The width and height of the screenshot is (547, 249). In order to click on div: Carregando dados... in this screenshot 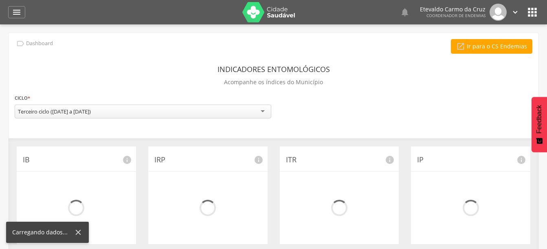, I will do `click(43, 233)`.